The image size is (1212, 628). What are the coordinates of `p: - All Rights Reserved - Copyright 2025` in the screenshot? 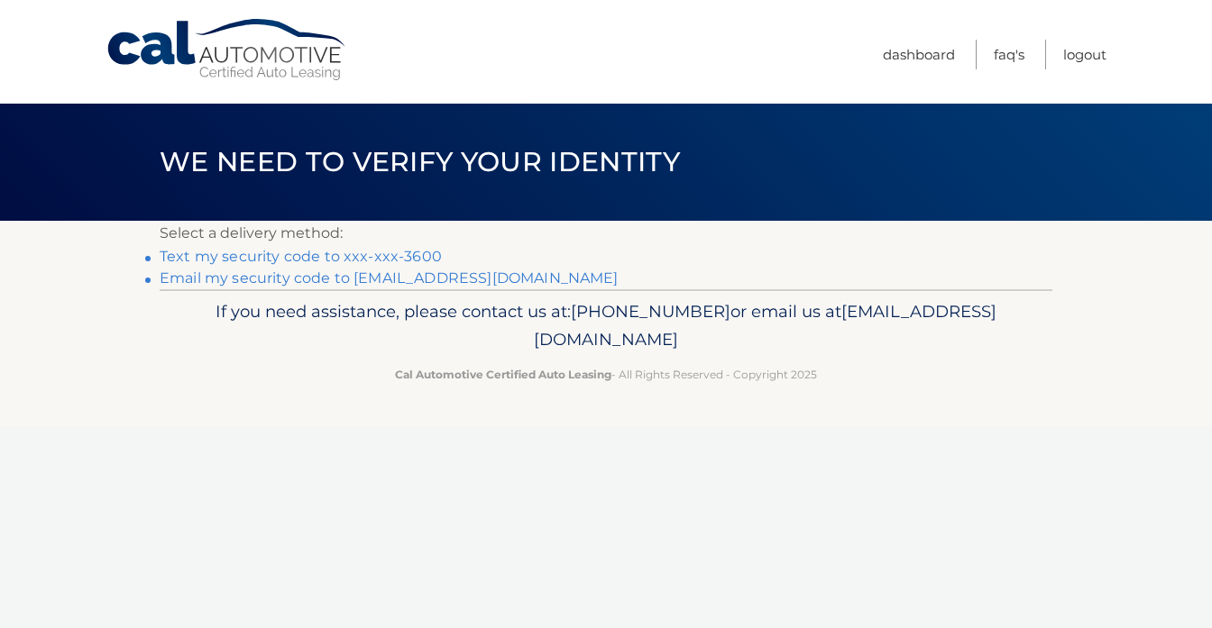 It's located at (606, 374).